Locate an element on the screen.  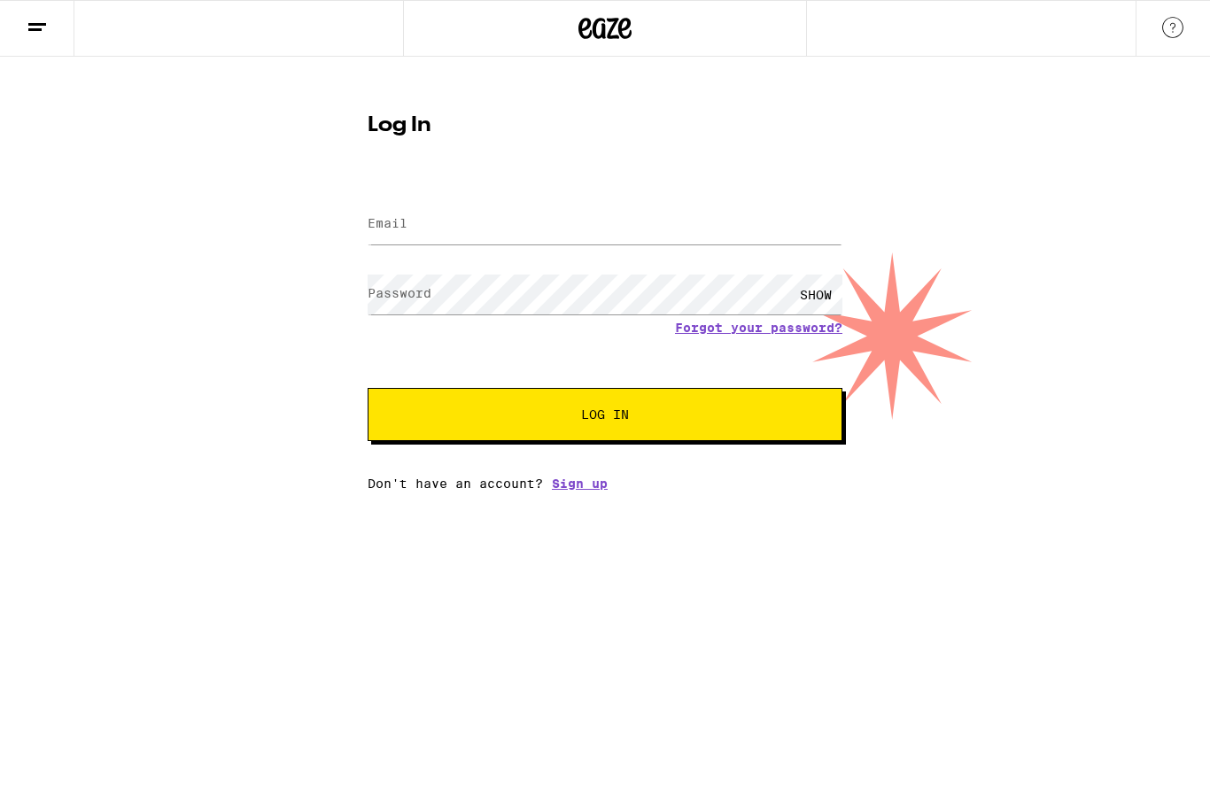
label: Password is located at coordinates (400, 293).